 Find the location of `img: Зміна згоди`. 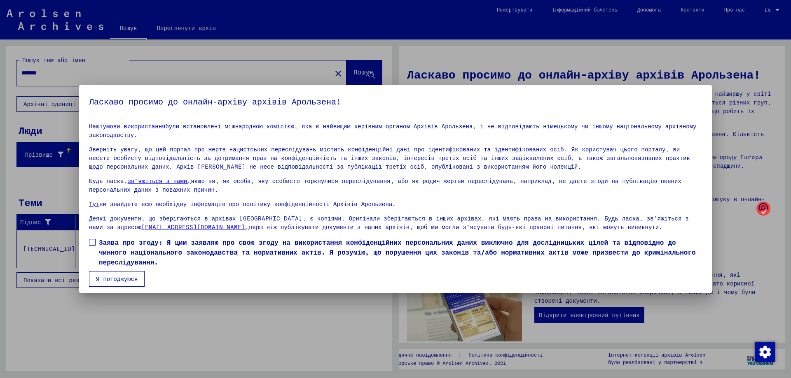

img: Зміна згоди is located at coordinates (765, 352).